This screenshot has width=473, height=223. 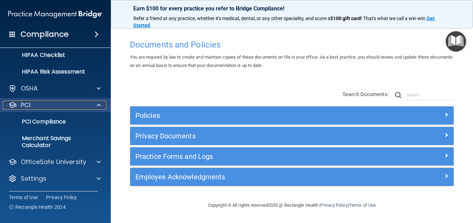 I want to click on a: PCI, so click(x=54, y=105).